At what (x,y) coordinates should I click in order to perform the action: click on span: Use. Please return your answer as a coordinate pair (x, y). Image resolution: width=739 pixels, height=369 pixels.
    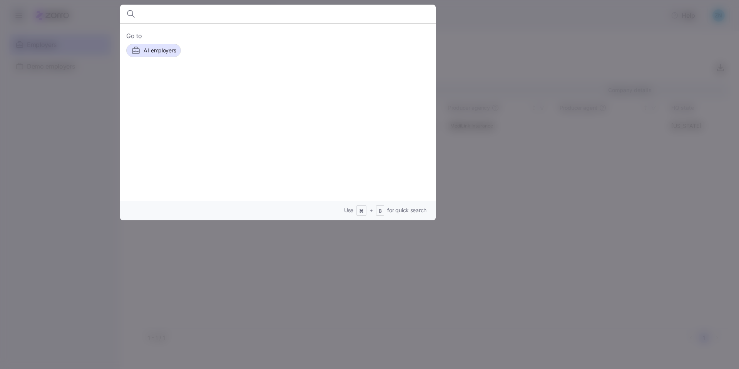
    Looking at the image, I should click on (349, 210).